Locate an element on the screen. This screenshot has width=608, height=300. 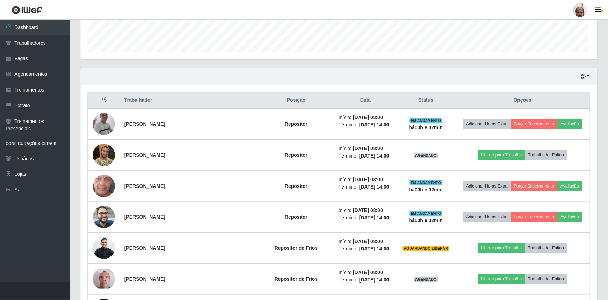
img: 1755090695387.jpeg is located at coordinates (104, 217).